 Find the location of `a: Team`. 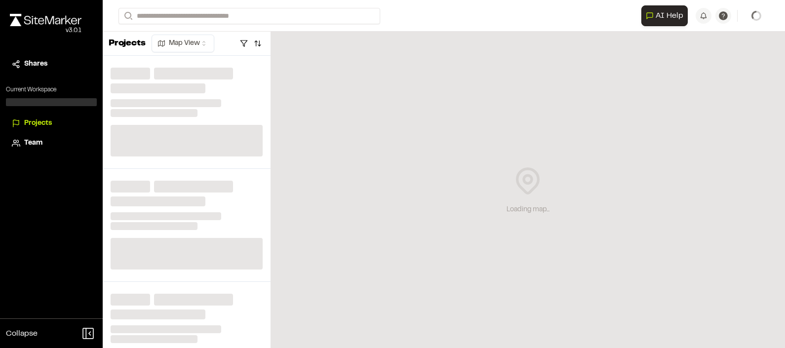

a: Team is located at coordinates (51, 143).